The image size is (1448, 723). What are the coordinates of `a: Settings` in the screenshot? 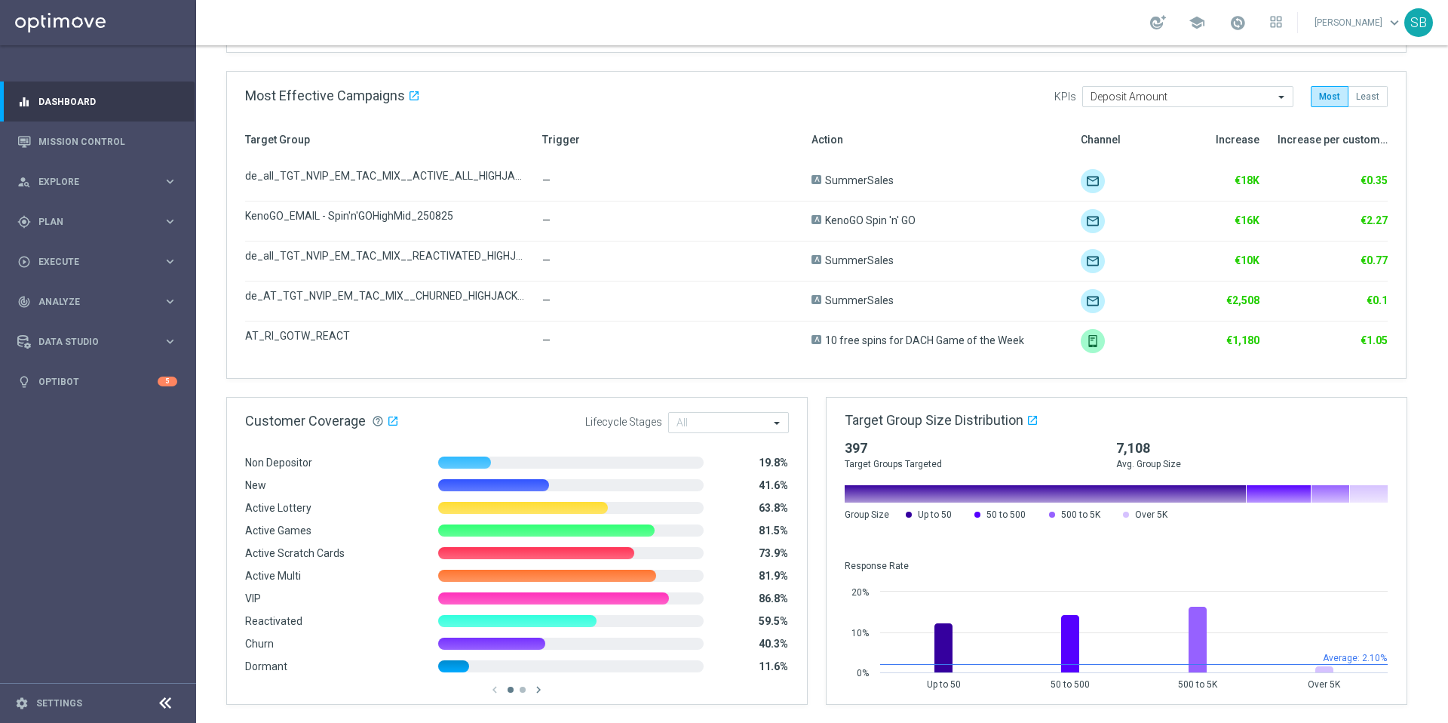 It's located at (59, 703).